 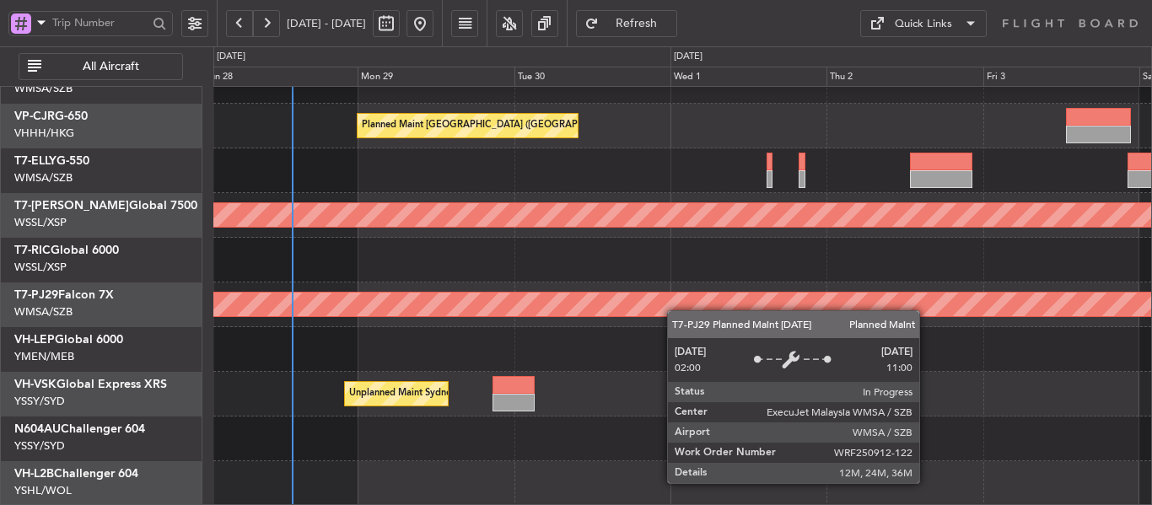 I want to click on a: VH-VSKGlobal Express XRS, so click(x=90, y=385).